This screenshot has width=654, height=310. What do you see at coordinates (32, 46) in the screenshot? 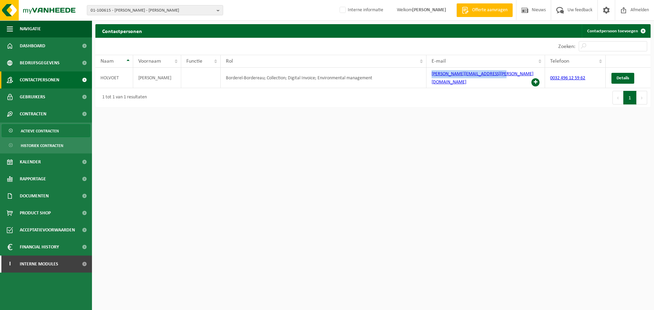
I see `span: Dashboard` at bounding box center [32, 46].